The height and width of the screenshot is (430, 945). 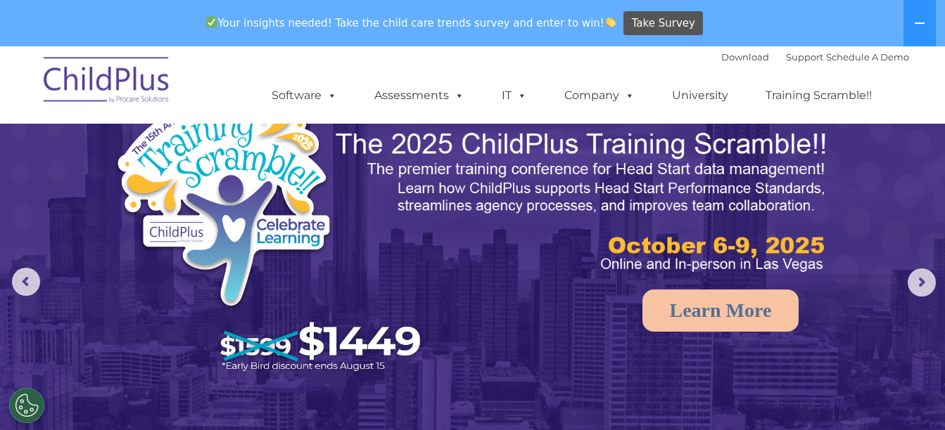 I want to click on a: Support, so click(x=804, y=57).